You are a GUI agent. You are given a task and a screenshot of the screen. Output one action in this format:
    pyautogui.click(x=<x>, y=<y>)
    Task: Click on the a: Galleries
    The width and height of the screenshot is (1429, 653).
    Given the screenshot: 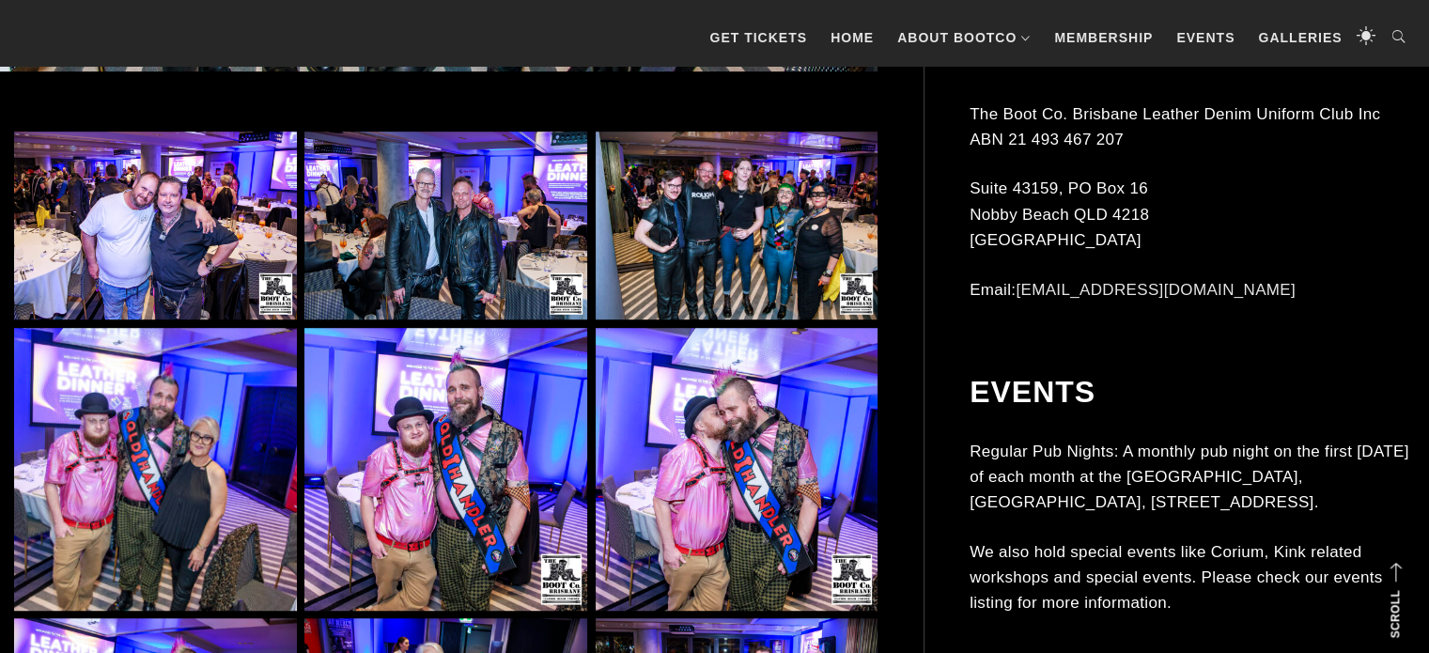 What is the action you would take?
    pyautogui.click(x=1299, y=38)
    